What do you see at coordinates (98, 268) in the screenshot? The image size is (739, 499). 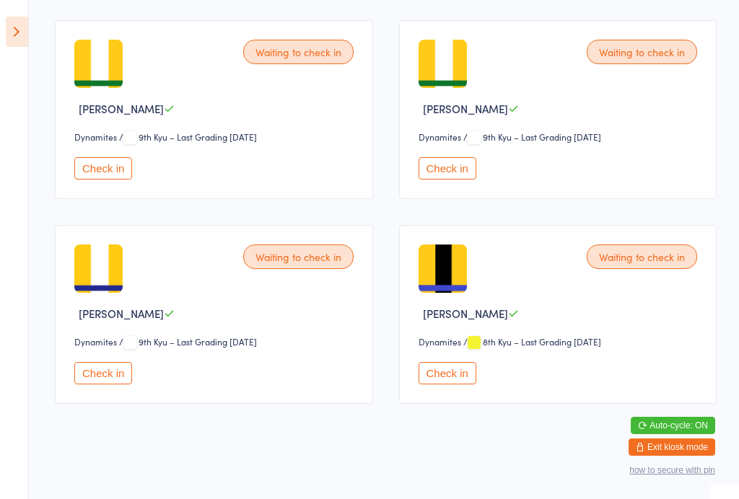 I see `img: image1750309926.png` at bounding box center [98, 268].